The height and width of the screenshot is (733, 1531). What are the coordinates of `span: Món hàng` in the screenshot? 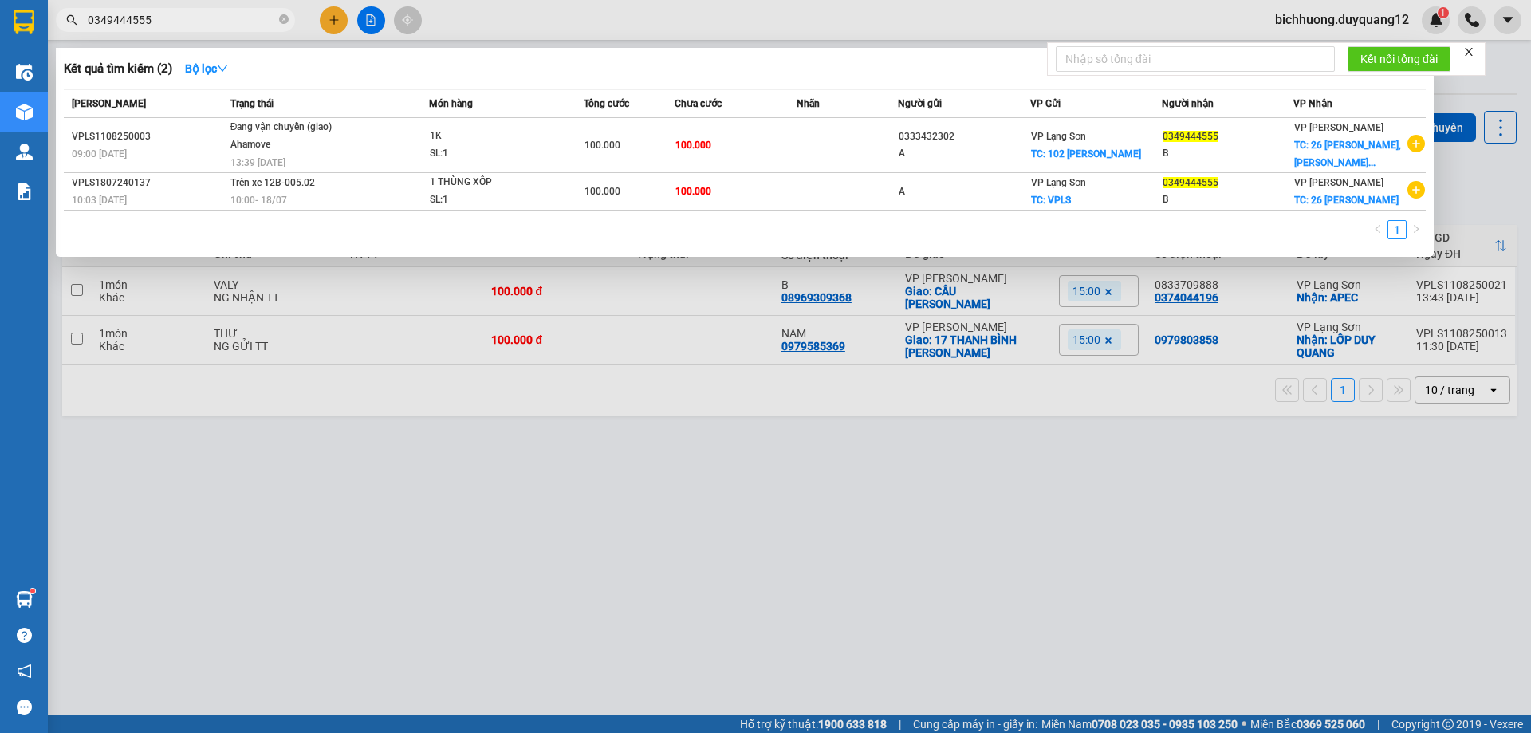 It's located at (451, 104).